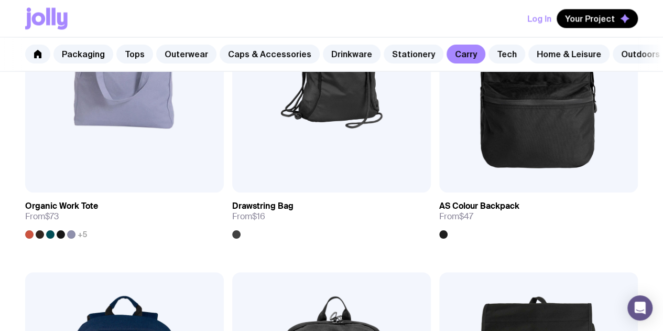  I want to click on h3: Drawstring Bag, so click(262, 206).